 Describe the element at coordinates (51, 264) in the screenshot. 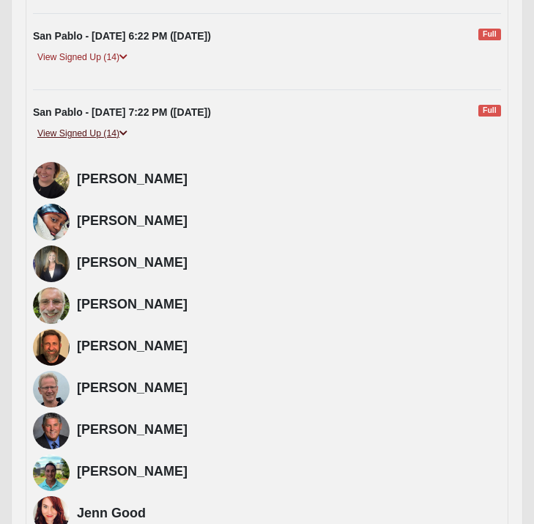

I see `img: Shannon Desmond` at that location.